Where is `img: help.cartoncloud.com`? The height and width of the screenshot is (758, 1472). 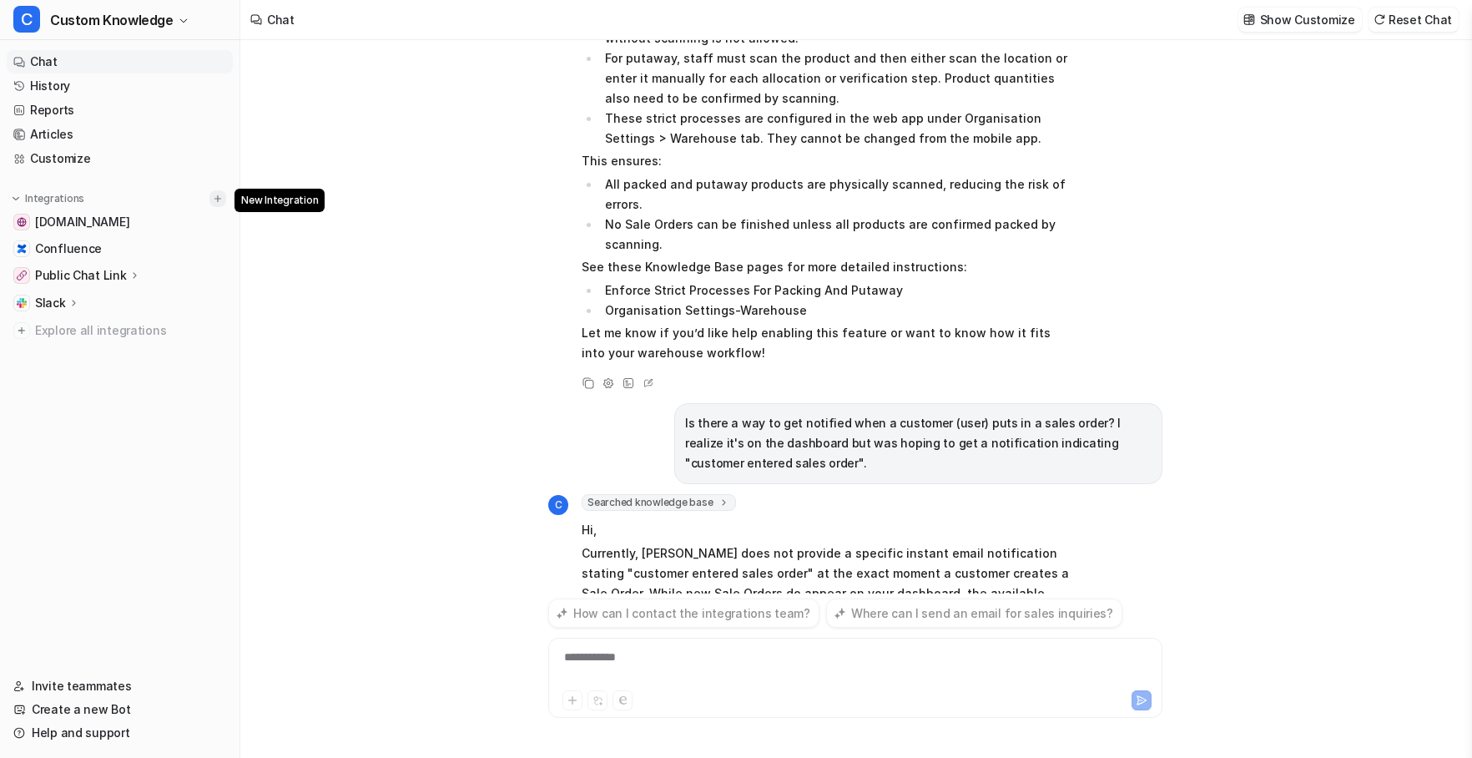 img: help.cartoncloud.com is located at coordinates (22, 222).